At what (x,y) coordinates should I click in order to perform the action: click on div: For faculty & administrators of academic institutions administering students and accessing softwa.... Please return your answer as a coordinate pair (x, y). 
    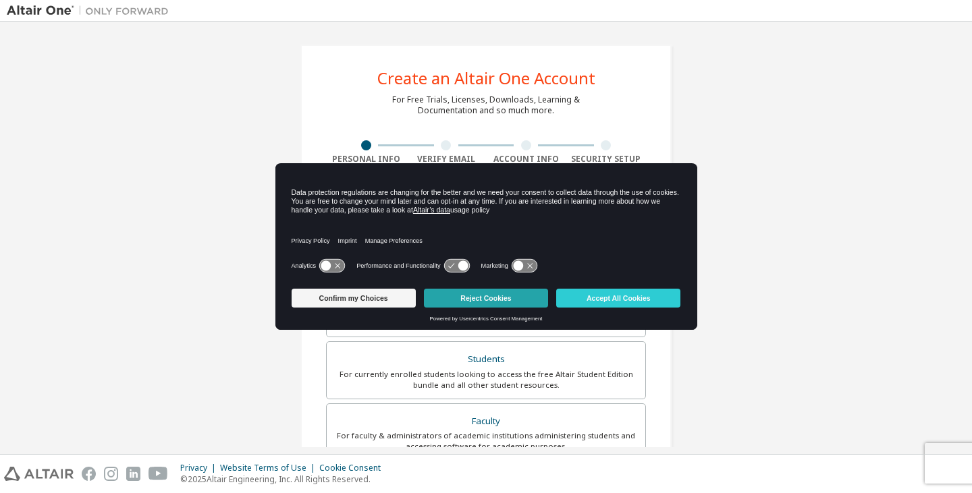
    Looking at the image, I should click on (486, 441).